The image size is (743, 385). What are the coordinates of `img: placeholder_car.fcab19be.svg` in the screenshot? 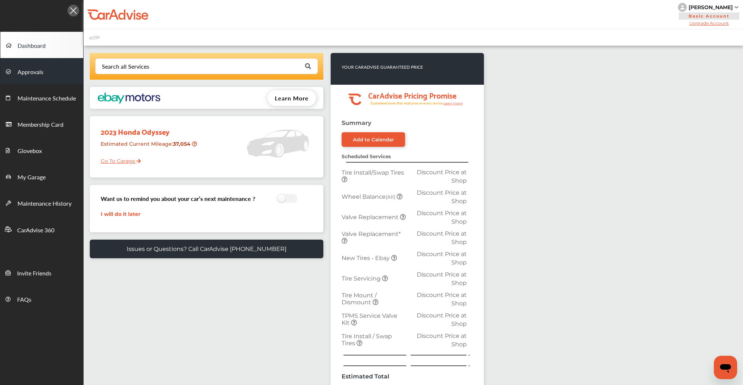 It's located at (94, 37).